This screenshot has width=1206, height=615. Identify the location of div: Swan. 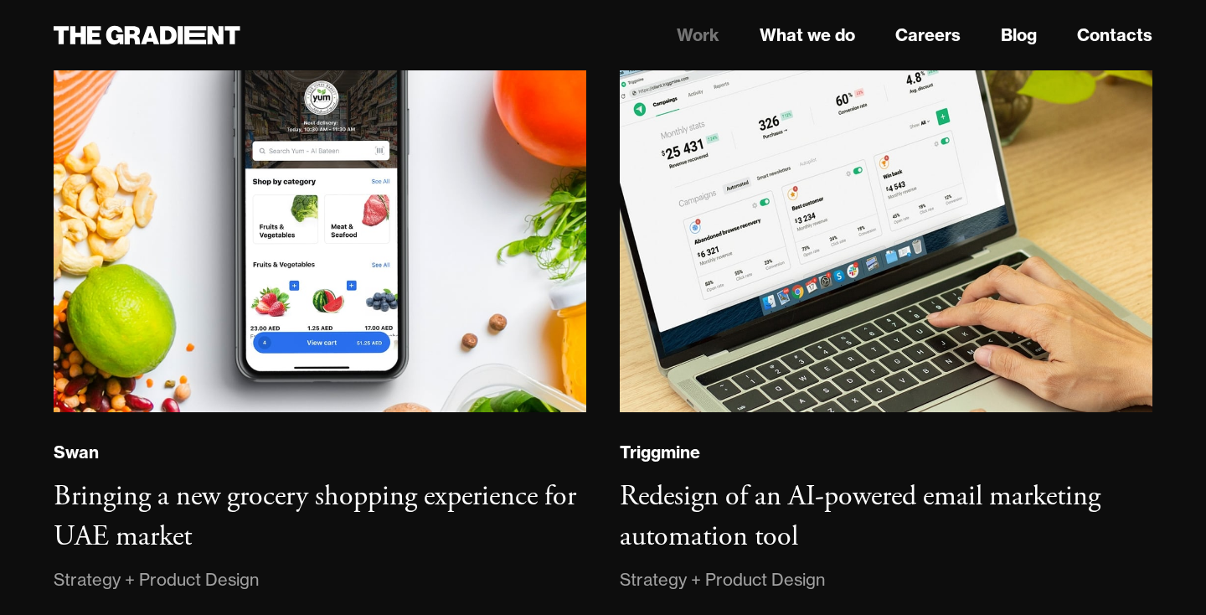
(76, 452).